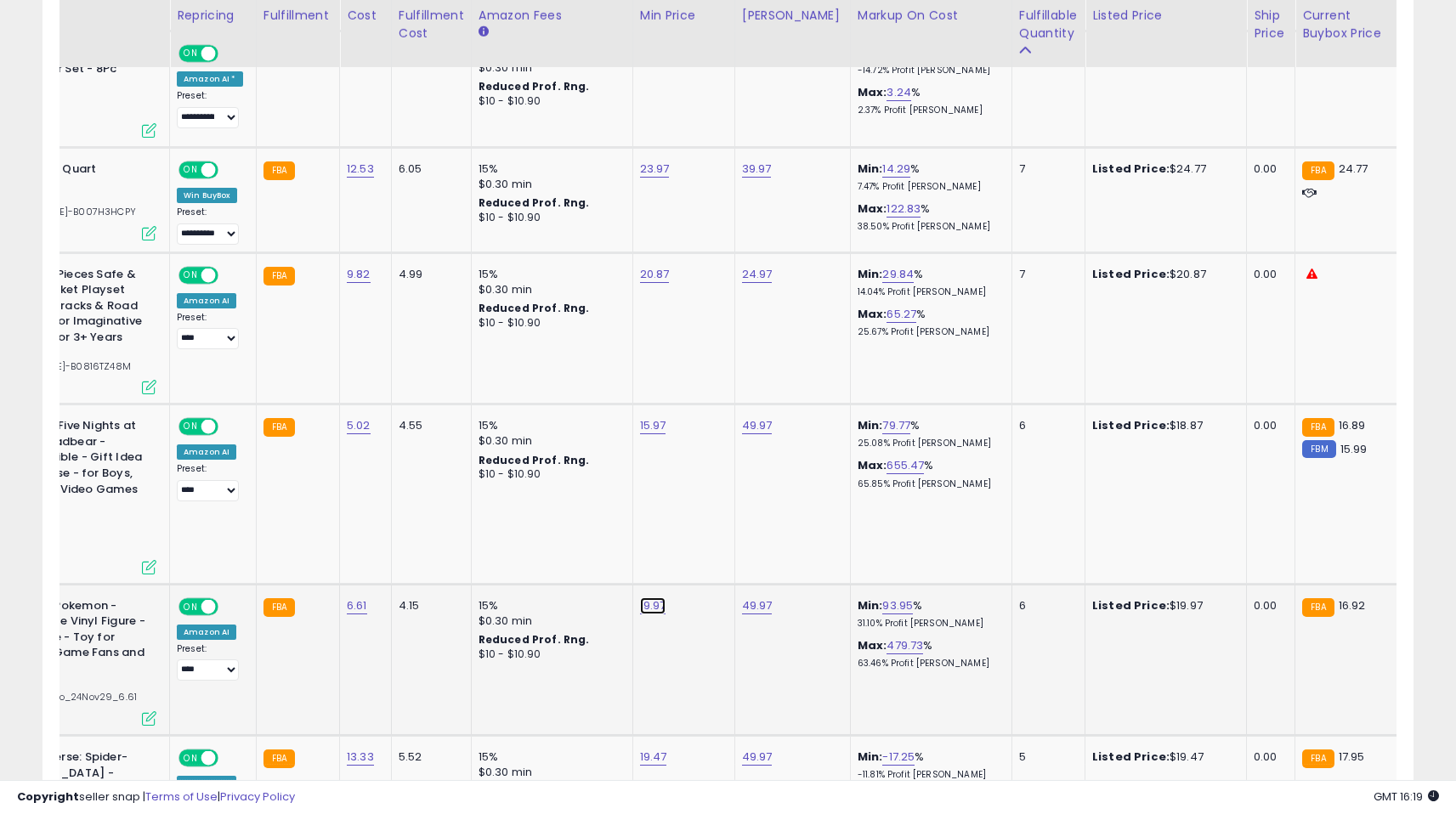 Image resolution: width=1456 pixels, height=814 pixels. Describe the element at coordinates (1045, 756) in the screenshot. I see `div: 5` at that location.